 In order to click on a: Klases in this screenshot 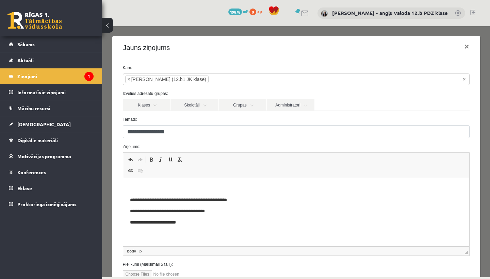, I will do `click(45, 79)`.